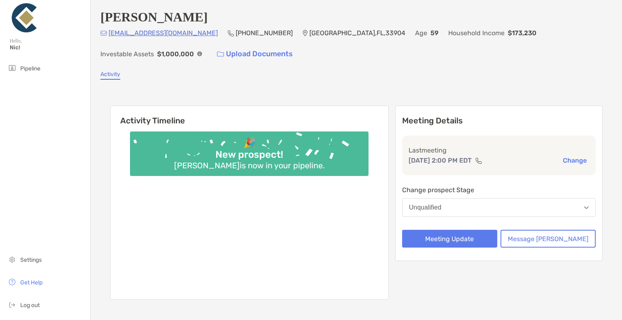 The width and height of the screenshot is (622, 320). What do you see at coordinates (499, 208) in the screenshot?
I see `button: Unqualified` at bounding box center [499, 208].